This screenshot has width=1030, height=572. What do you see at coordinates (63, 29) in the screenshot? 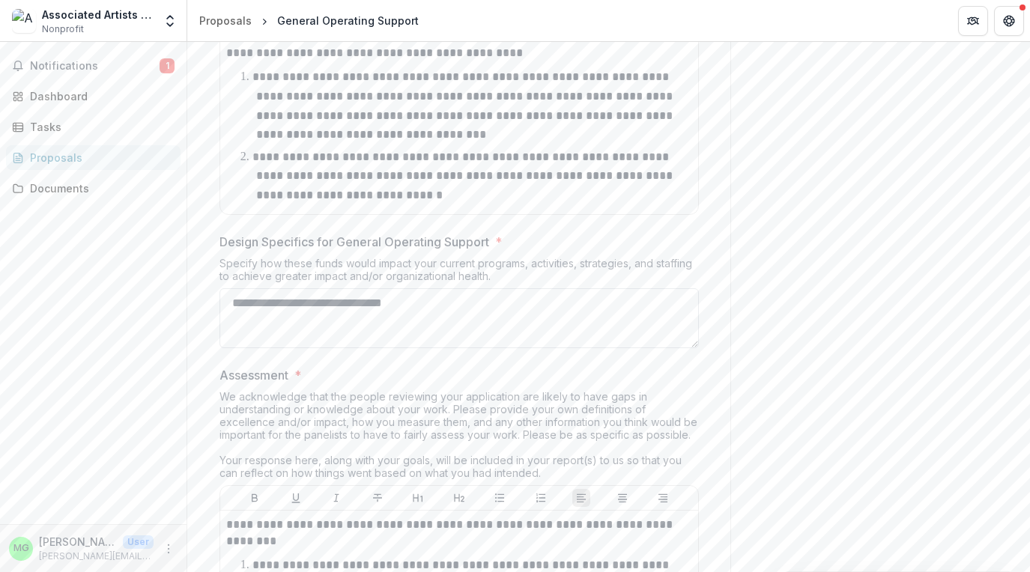
I see `span: Nonprofit` at bounding box center [63, 29].